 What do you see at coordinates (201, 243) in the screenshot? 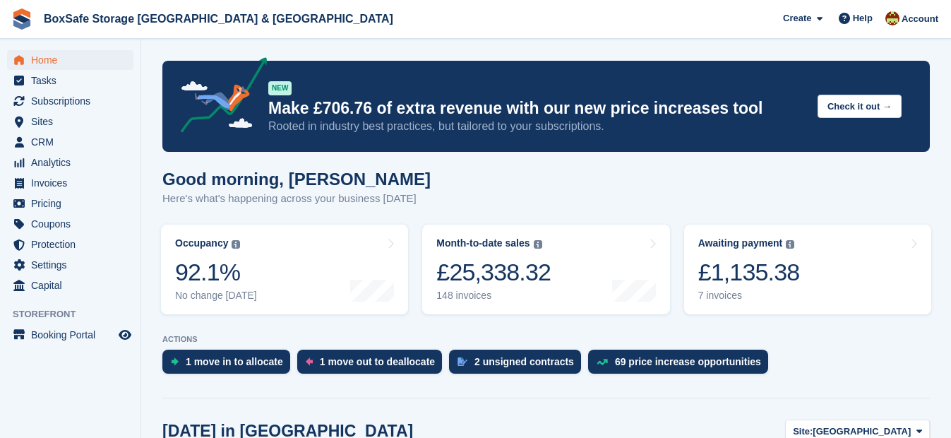
I see `div: Occupancy` at bounding box center [201, 243].